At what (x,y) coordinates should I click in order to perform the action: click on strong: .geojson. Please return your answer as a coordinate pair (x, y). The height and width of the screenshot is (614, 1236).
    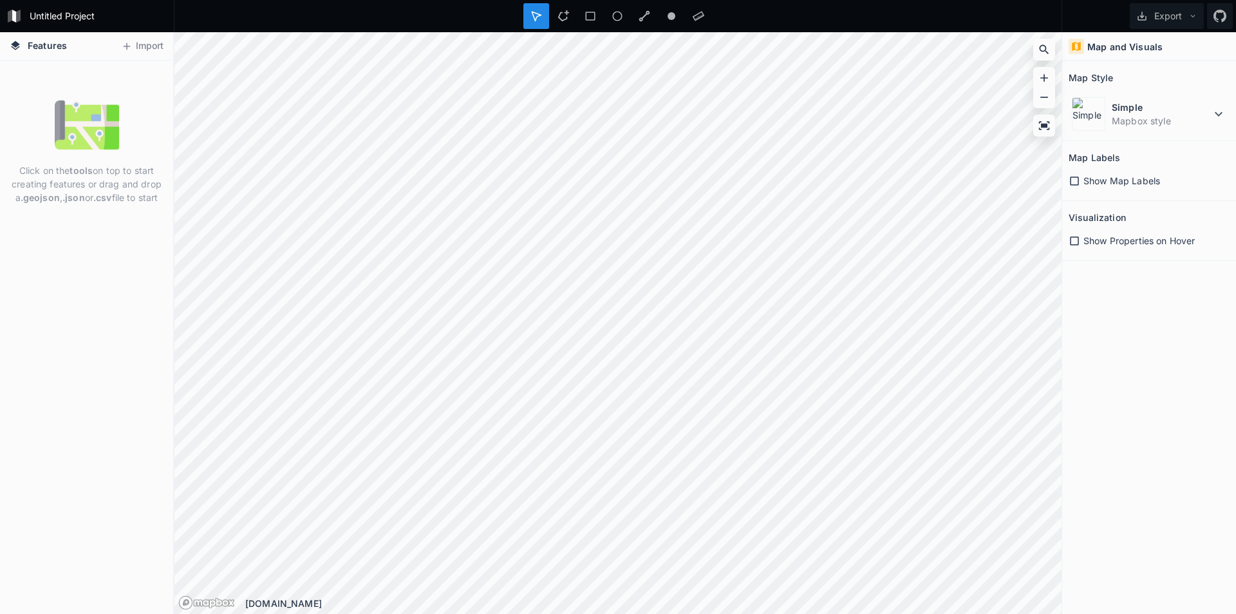
    Looking at the image, I should click on (40, 197).